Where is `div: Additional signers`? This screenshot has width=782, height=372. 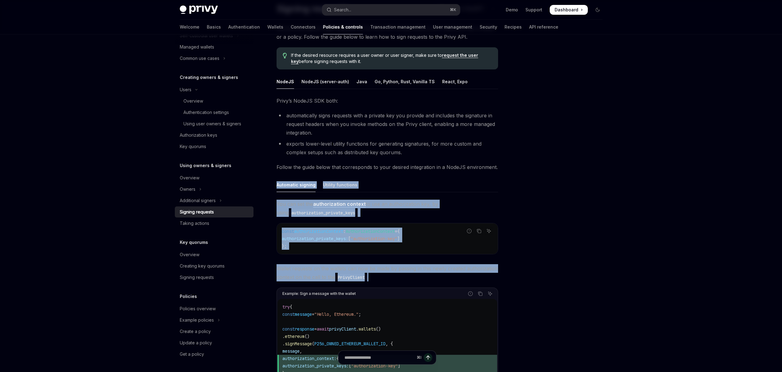
div: Additional signers is located at coordinates (198, 201).